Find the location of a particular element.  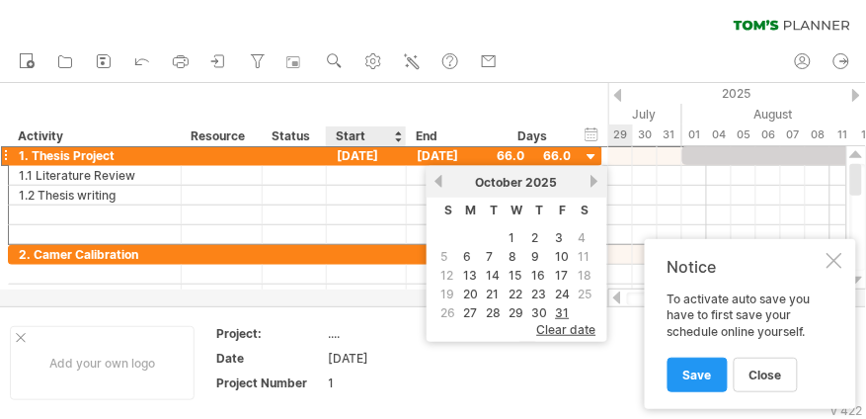

a: 27 is located at coordinates (471, 312).